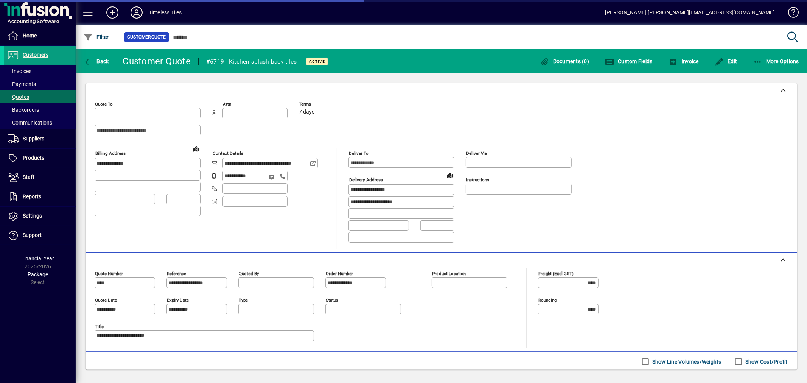  What do you see at coordinates (19, 71) in the screenshot?
I see `span: Invoices` at bounding box center [19, 71].